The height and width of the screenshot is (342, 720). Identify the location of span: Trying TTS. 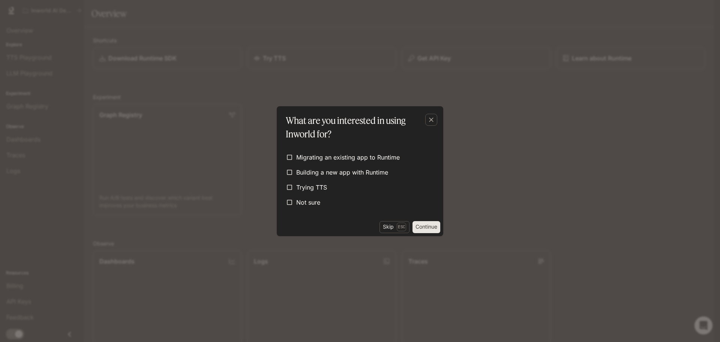
(312, 187).